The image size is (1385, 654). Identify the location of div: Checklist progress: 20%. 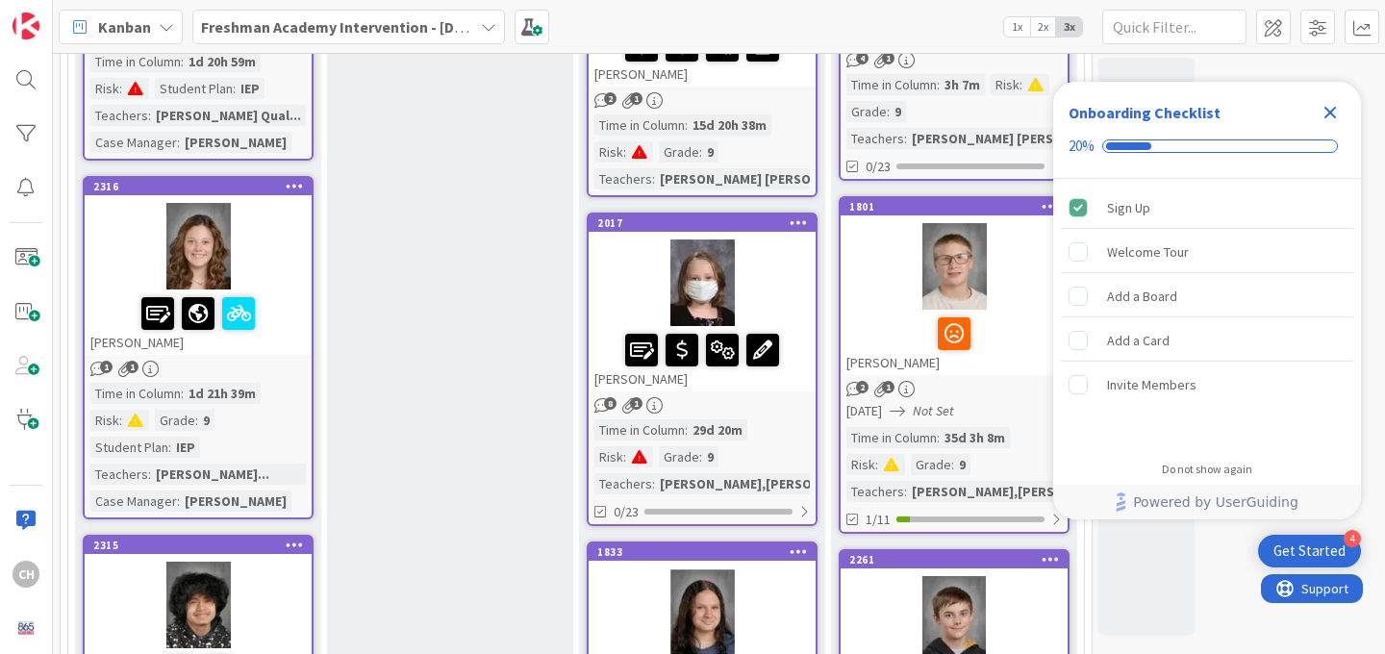
(1207, 146).